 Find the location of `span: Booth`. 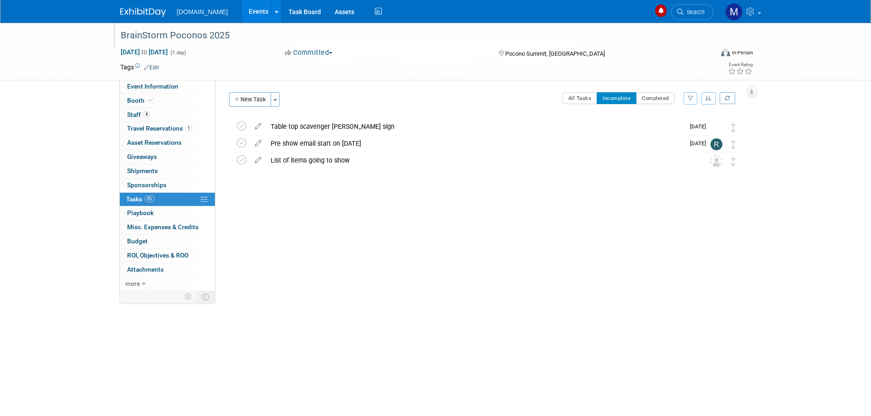

span: Booth is located at coordinates (141, 101).